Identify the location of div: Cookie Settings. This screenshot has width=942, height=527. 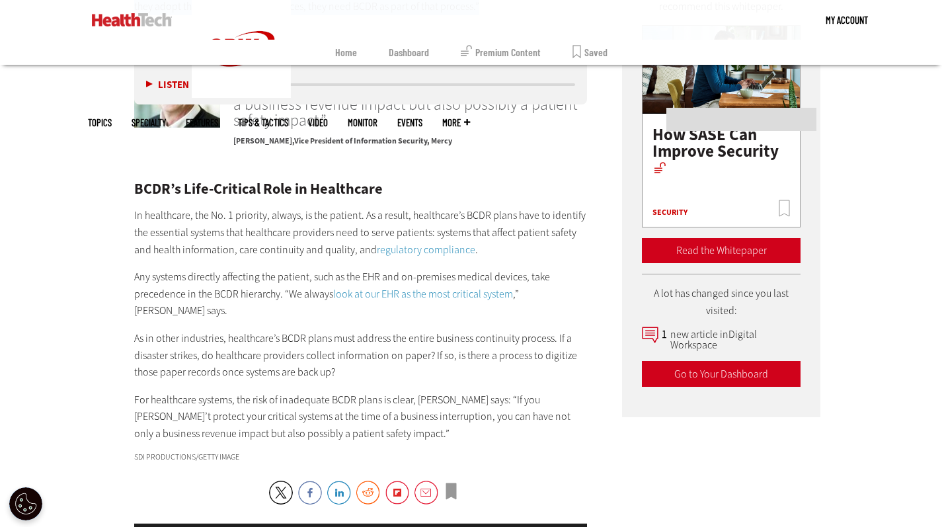
(26, 504).